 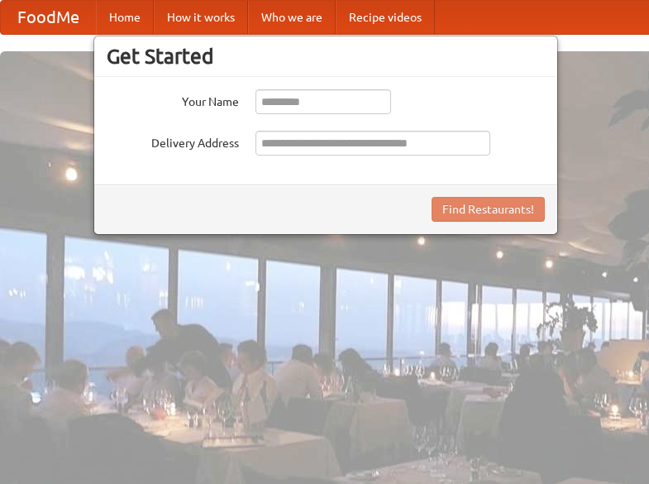 I want to click on a: Home, so click(x=125, y=17).